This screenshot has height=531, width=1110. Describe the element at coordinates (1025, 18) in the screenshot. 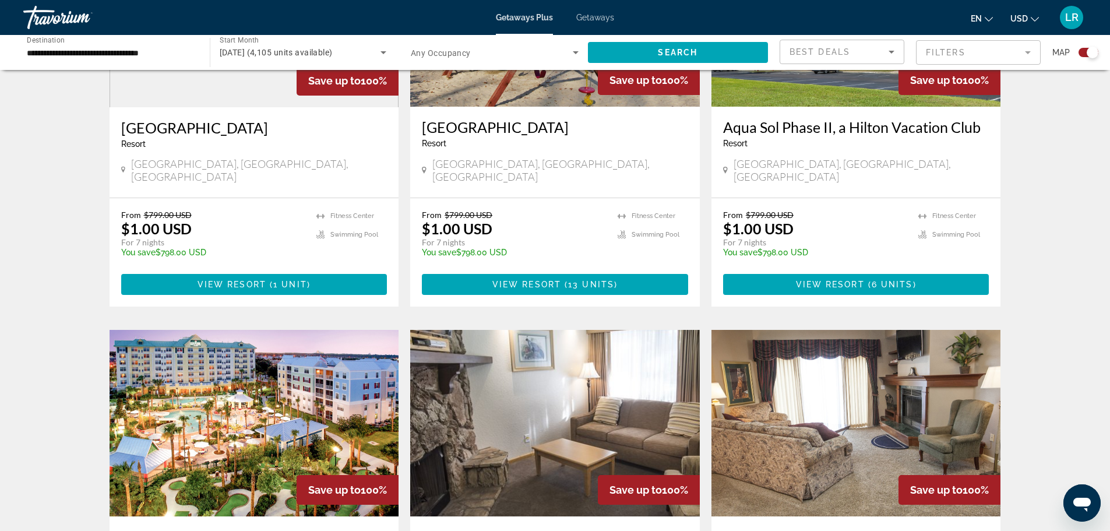

I see `button: Change currency` at that location.